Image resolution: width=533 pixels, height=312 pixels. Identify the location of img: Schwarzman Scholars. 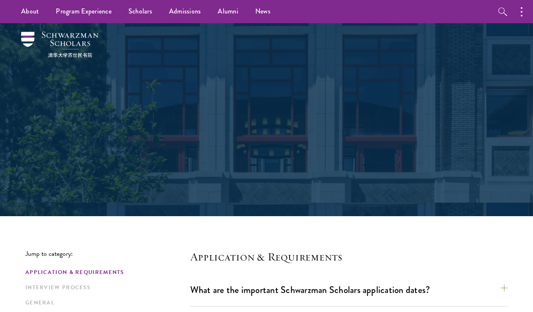
(60, 44).